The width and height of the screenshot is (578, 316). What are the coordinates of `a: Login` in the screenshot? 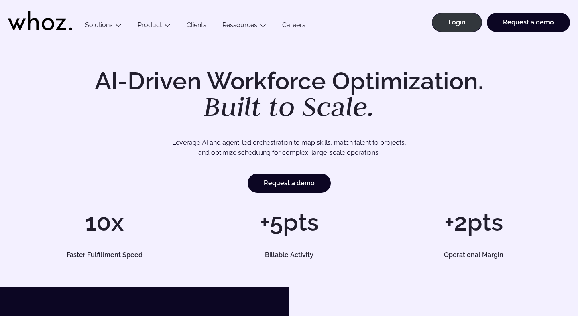 It's located at (457, 22).